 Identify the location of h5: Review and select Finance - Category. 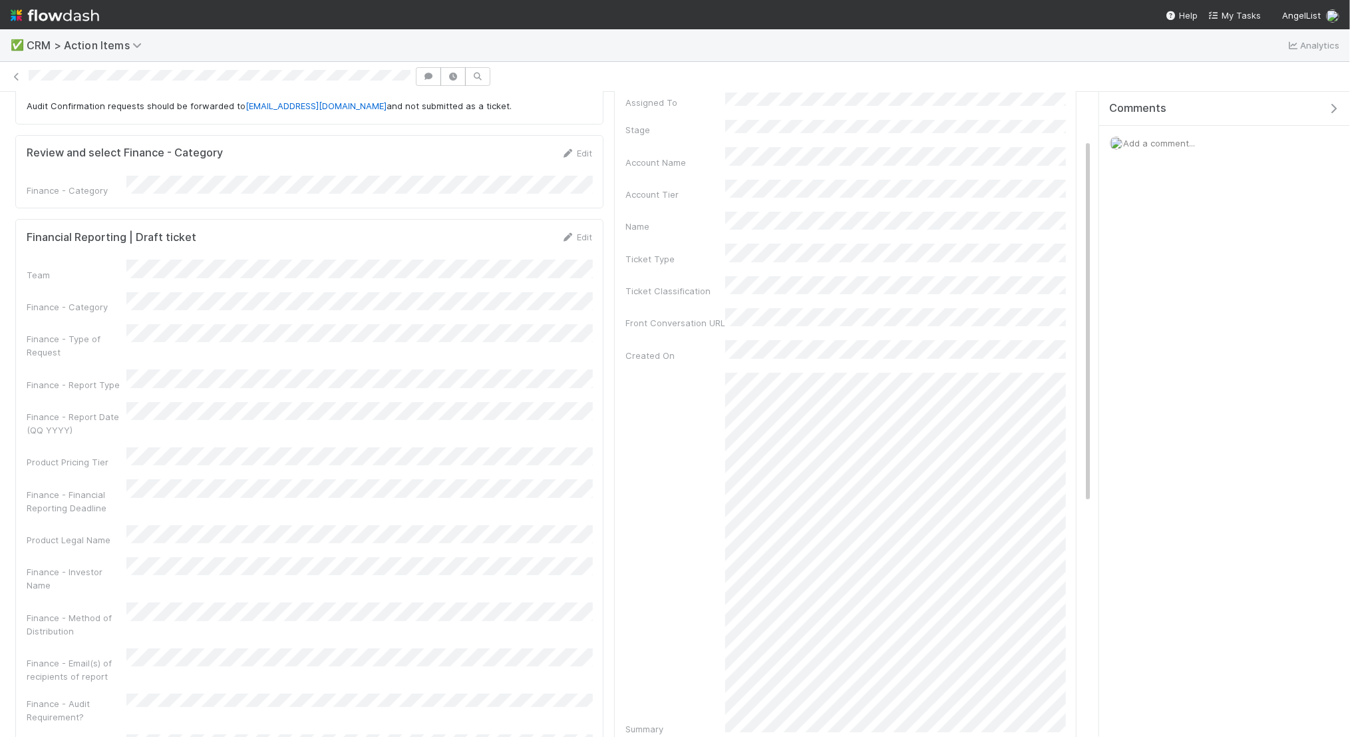
(124, 153).